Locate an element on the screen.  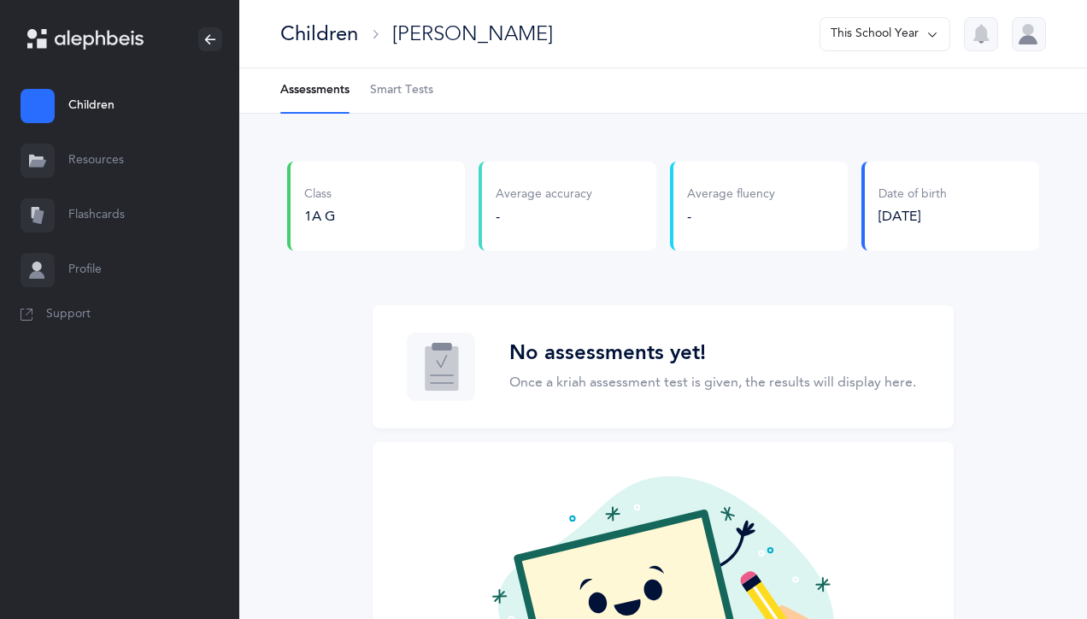
div: Children is located at coordinates (319, 33).